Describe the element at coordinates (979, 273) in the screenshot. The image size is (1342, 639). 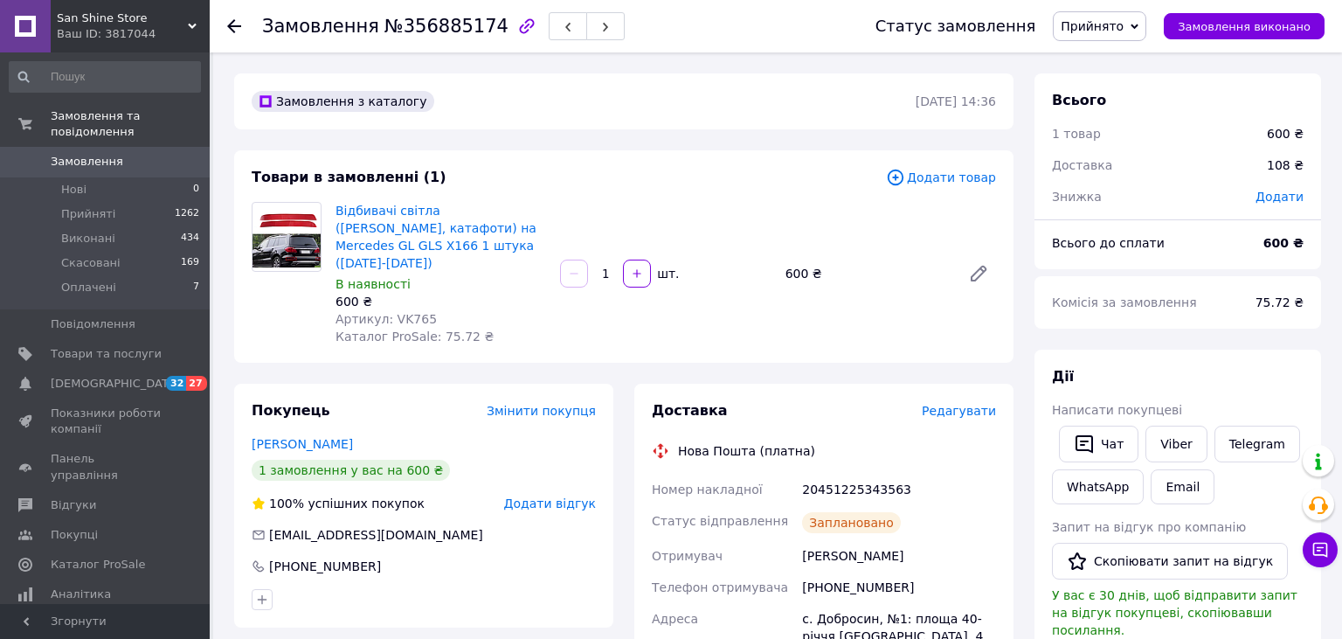
I see `a: Редагувати` at that location.